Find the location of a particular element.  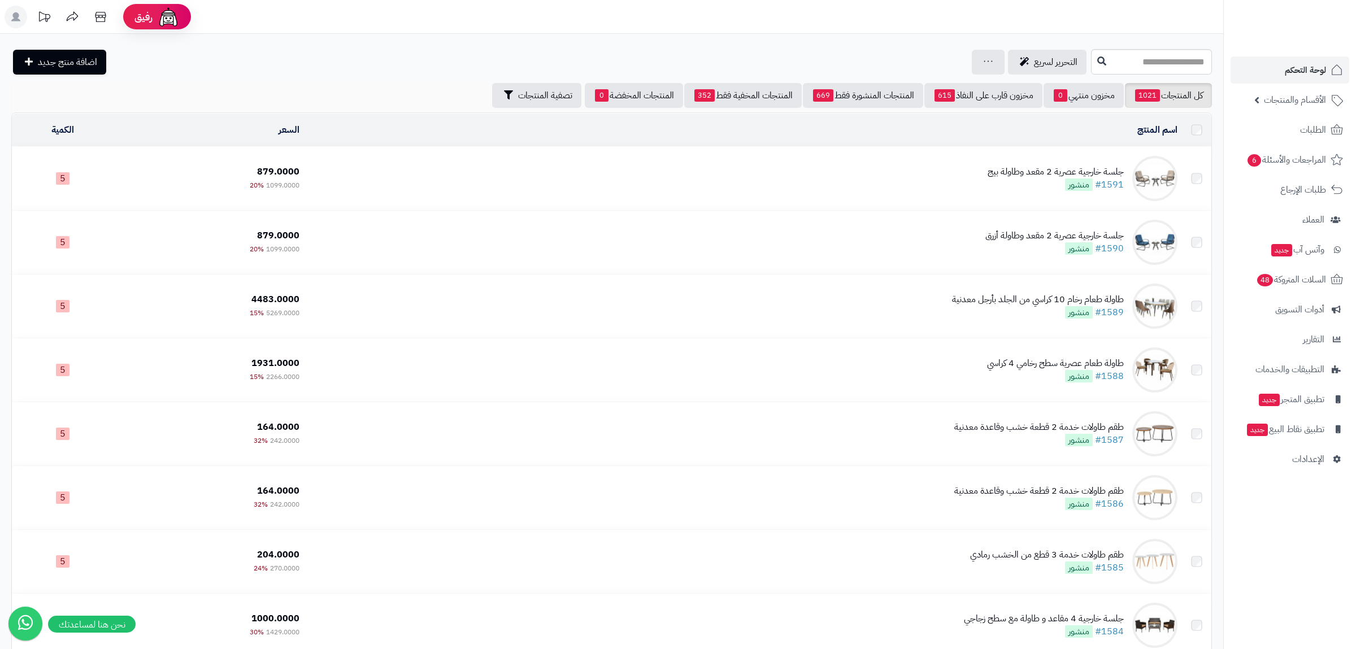

span: 6 is located at coordinates (1254, 160).